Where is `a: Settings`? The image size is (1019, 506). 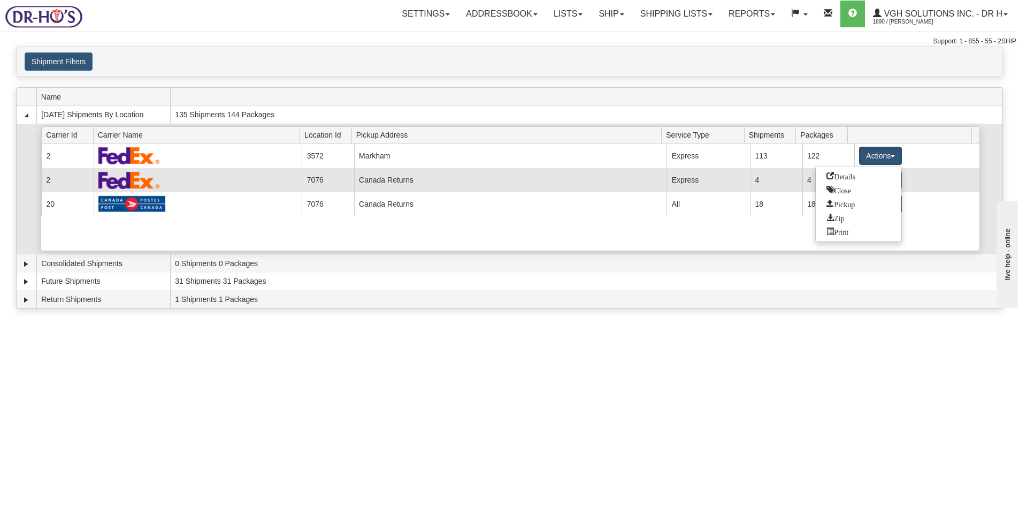
a: Settings is located at coordinates (426, 14).